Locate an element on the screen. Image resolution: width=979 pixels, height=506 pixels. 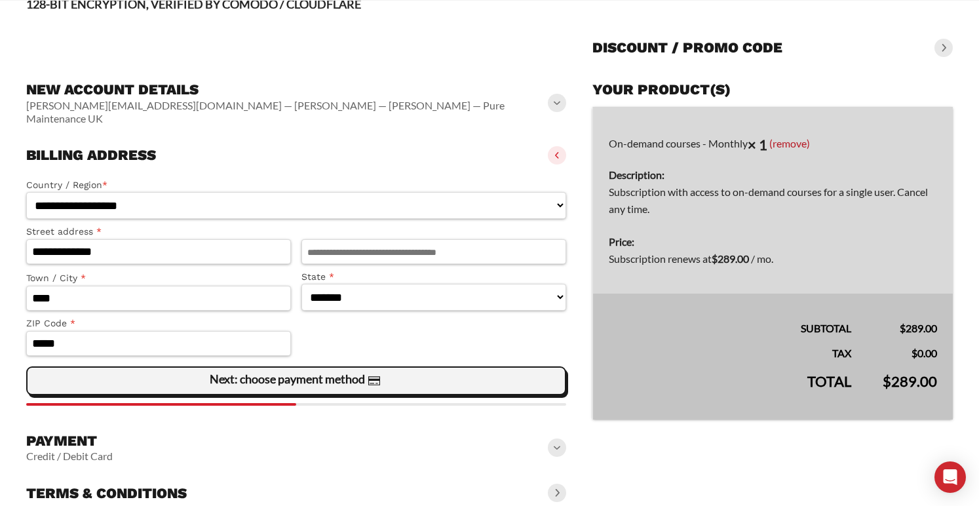
vaadin-horizontal-layout: Credit / Debit Card is located at coordinates (69, 456).